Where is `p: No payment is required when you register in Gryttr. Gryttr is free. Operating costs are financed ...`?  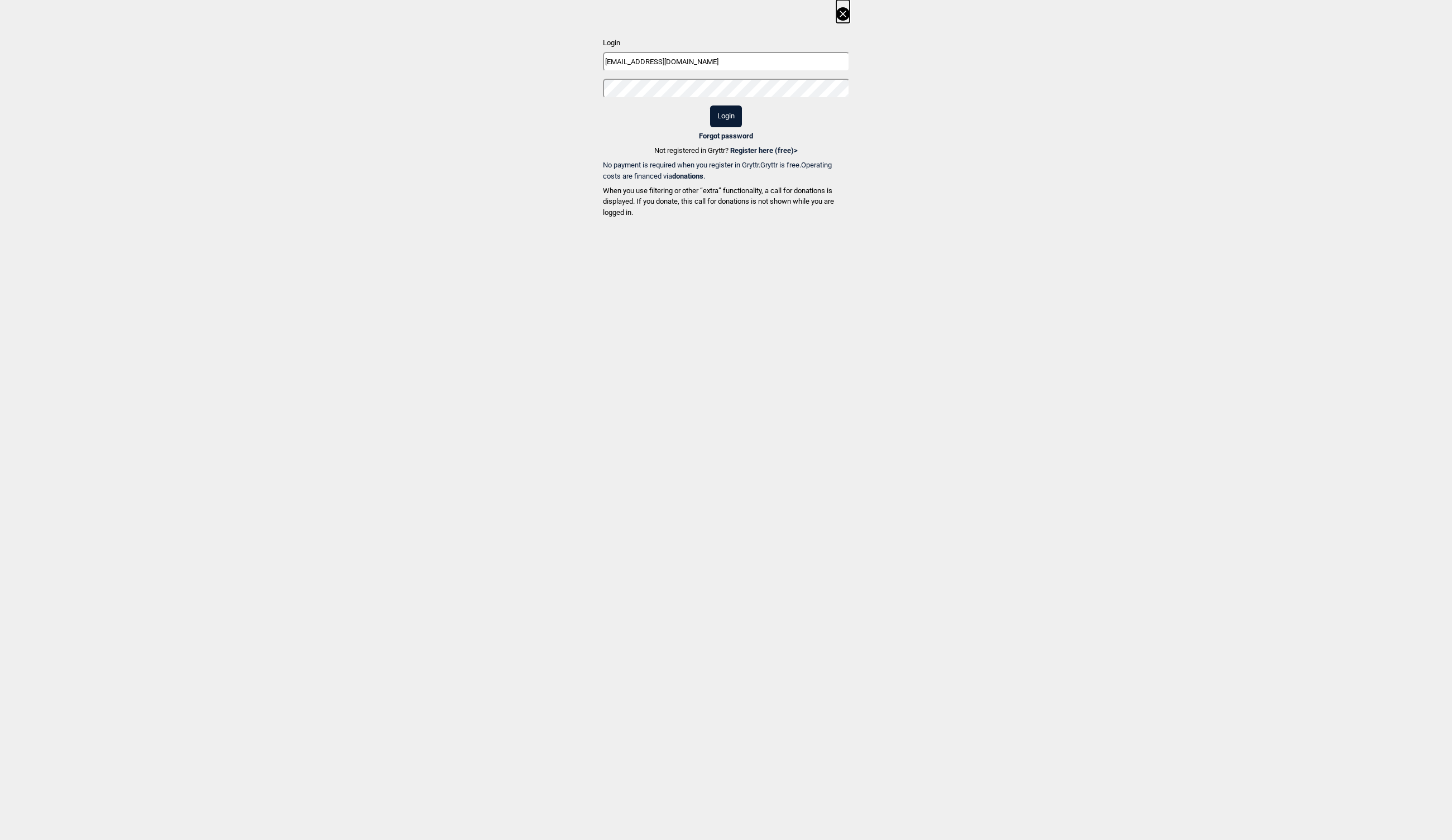 p: No payment is required when you register in Gryttr. Gryttr is free. Operating costs are financed ... is located at coordinates (726, 170).